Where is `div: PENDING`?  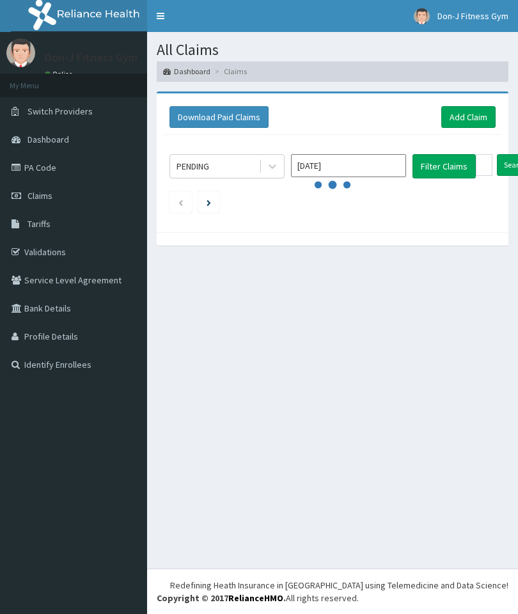 div: PENDING is located at coordinates (193, 166).